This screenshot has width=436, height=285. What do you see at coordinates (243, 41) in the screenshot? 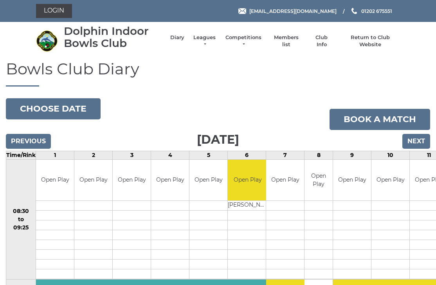
I see `a: Competitions` at bounding box center [243, 41].